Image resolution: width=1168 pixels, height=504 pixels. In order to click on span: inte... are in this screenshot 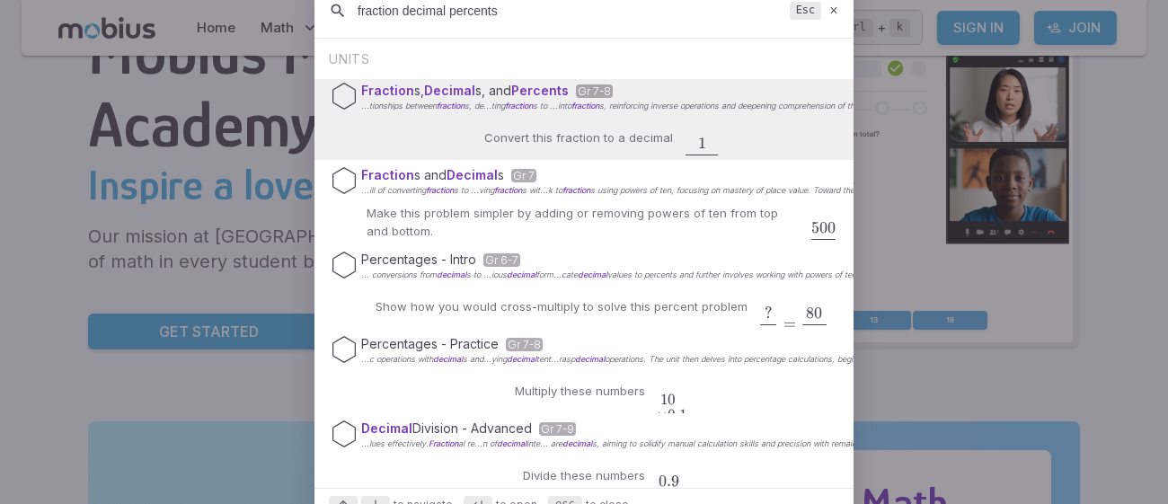, I will do `click(559, 443)`.